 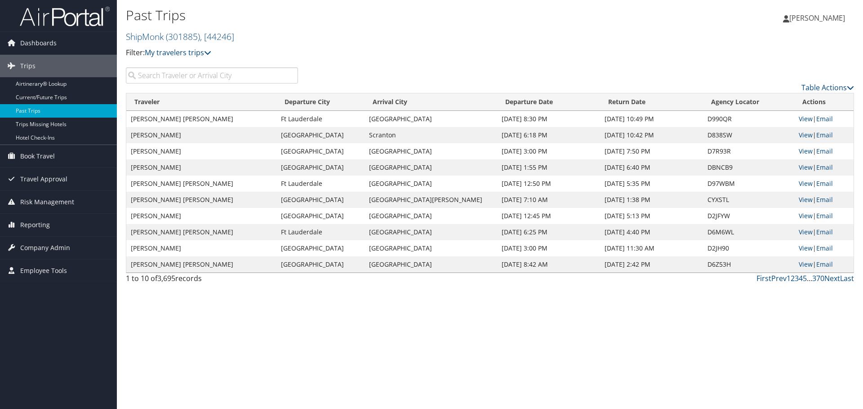 What do you see at coordinates (748, 184) in the screenshot?
I see `td: D97WBM` at bounding box center [748, 184].